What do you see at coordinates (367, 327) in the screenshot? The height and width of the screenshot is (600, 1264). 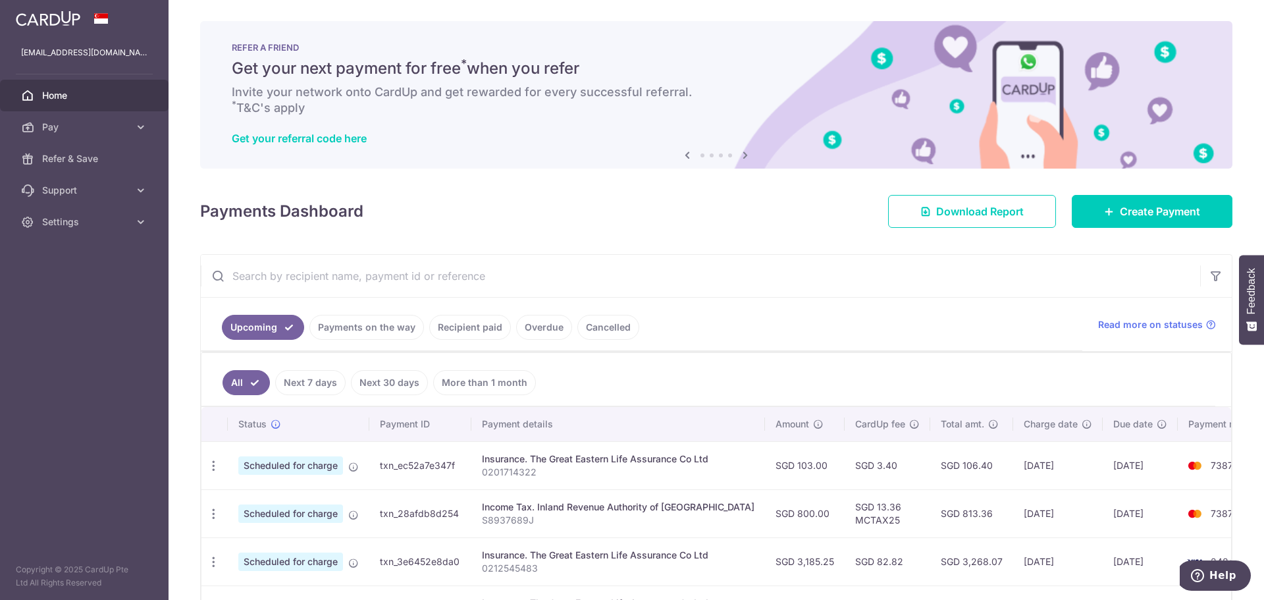 I see `a: Payments on the way` at bounding box center [367, 327].